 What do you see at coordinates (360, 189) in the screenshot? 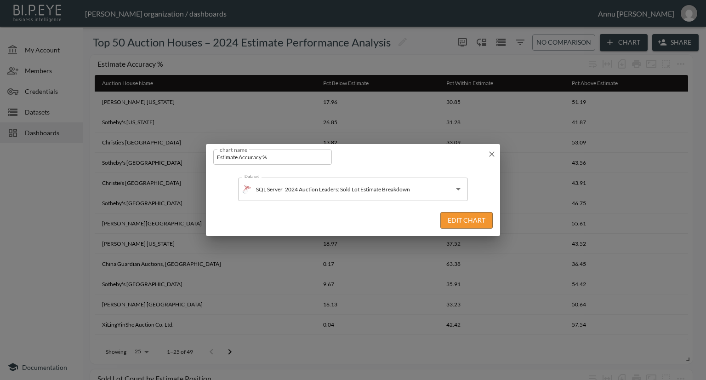
I see `input: Select dataset` at bounding box center [360, 189].